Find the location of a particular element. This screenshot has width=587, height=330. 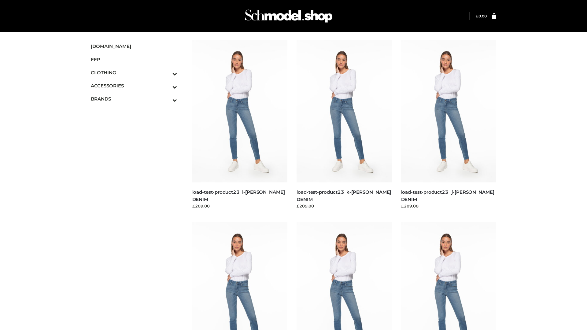

a: Schmodel Admin 964 is located at coordinates (289, 16).